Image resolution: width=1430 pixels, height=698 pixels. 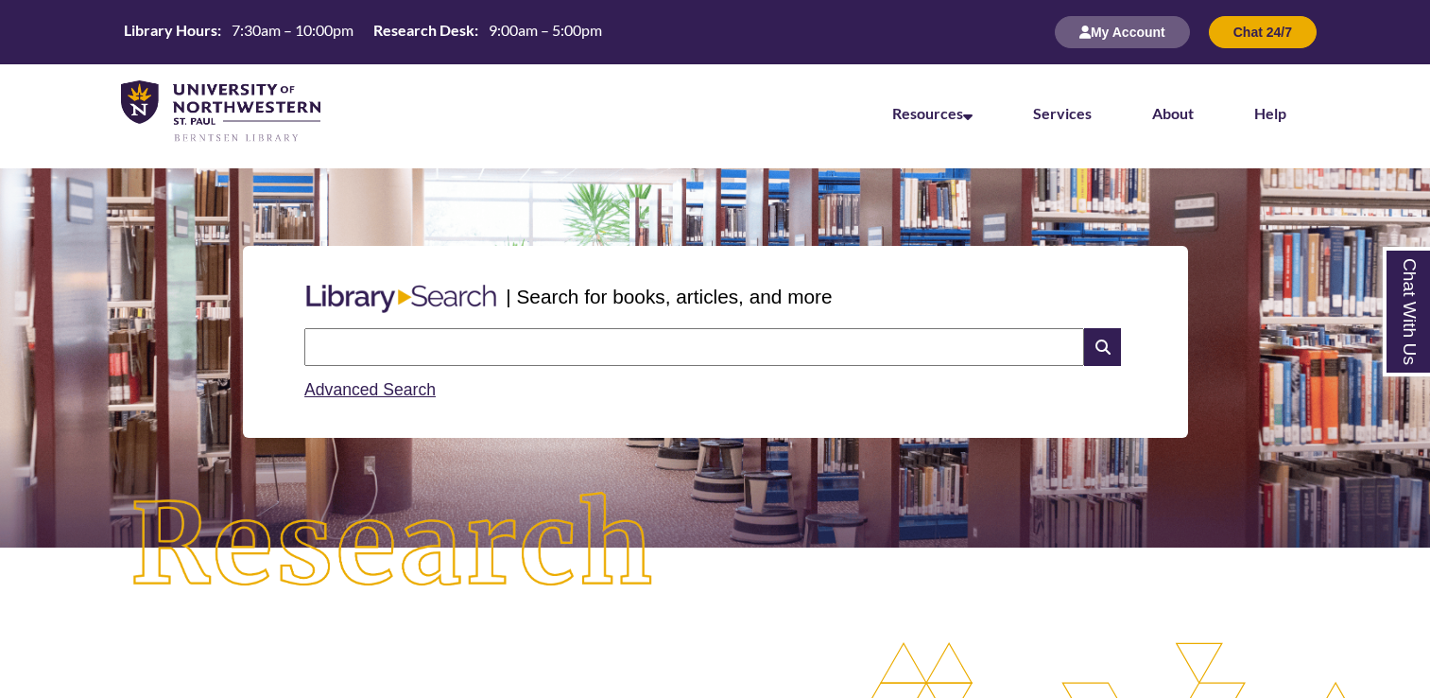 What do you see at coordinates (170, 30) in the screenshot?
I see `th: Library Hours:` at bounding box center [170, 30].